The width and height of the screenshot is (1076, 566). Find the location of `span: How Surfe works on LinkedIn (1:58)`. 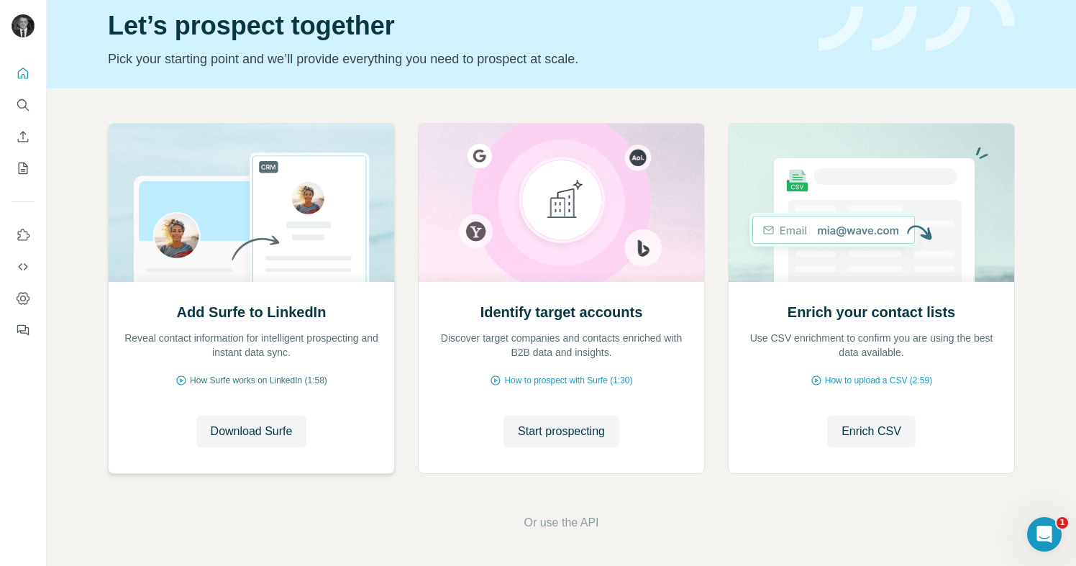

span: How Surfe works on LinkedIn (1:58) is located at coordinates (258, 380).